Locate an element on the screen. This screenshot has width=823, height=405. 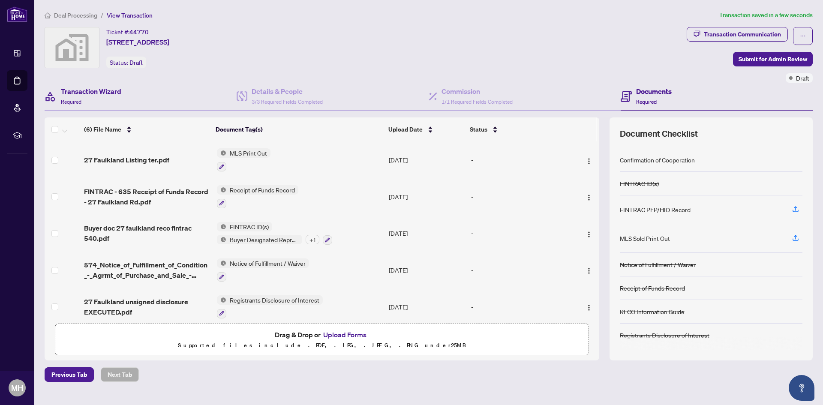
button: Previous Tab is located at coordinates (69, 375).